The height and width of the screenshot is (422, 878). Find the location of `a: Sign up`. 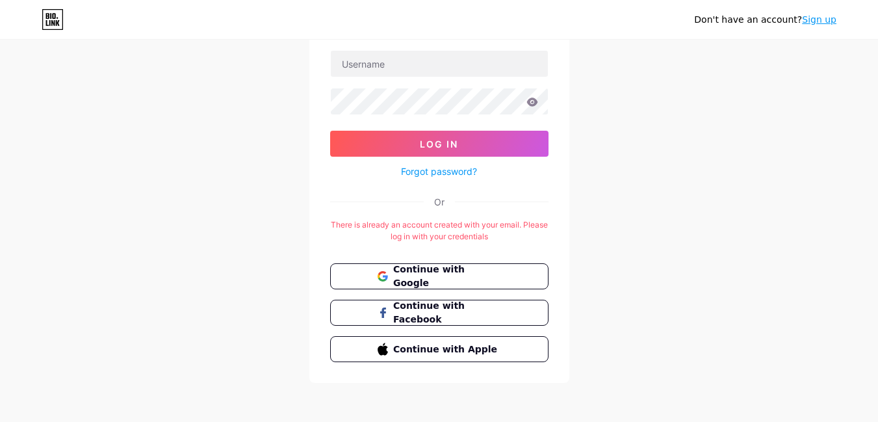

a: Sign up is located at coordinates (819, 19).